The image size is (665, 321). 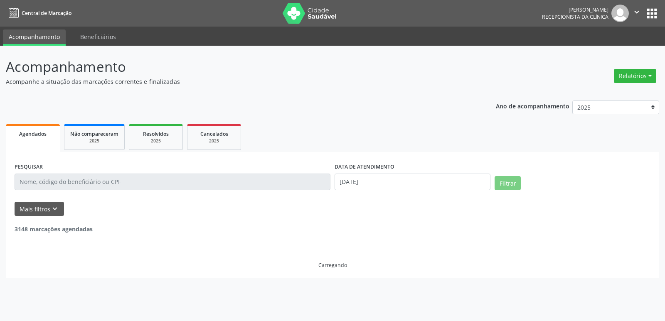 I want to click on p: Ano de acompanhamento, so click(x=533, y=106).